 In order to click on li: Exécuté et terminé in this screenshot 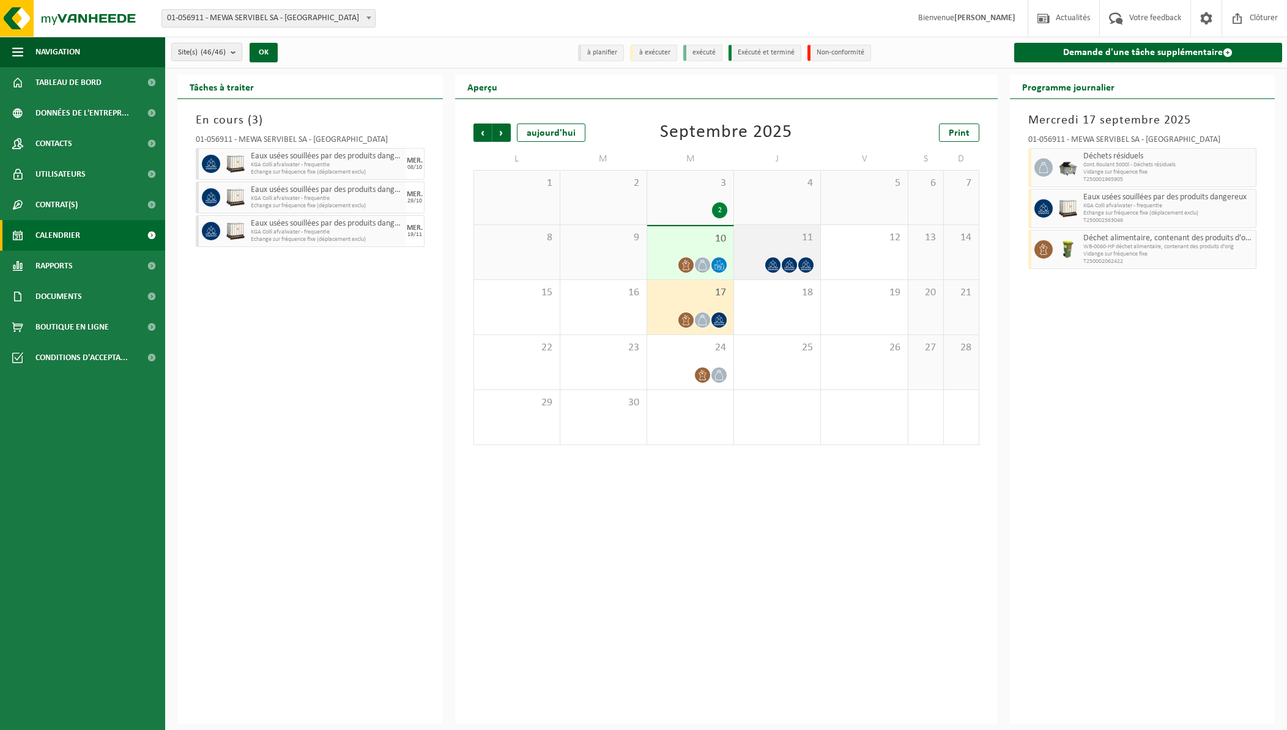, I will do `click(765, 53)`.